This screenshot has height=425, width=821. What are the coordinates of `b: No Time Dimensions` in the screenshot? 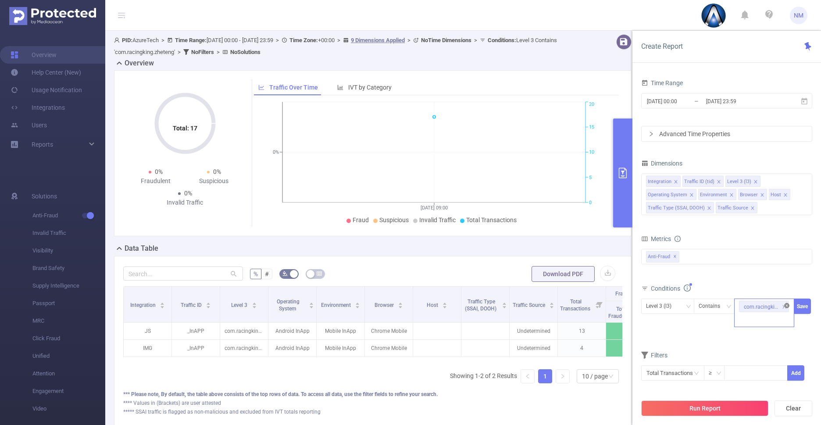 It's located at (446, 40).